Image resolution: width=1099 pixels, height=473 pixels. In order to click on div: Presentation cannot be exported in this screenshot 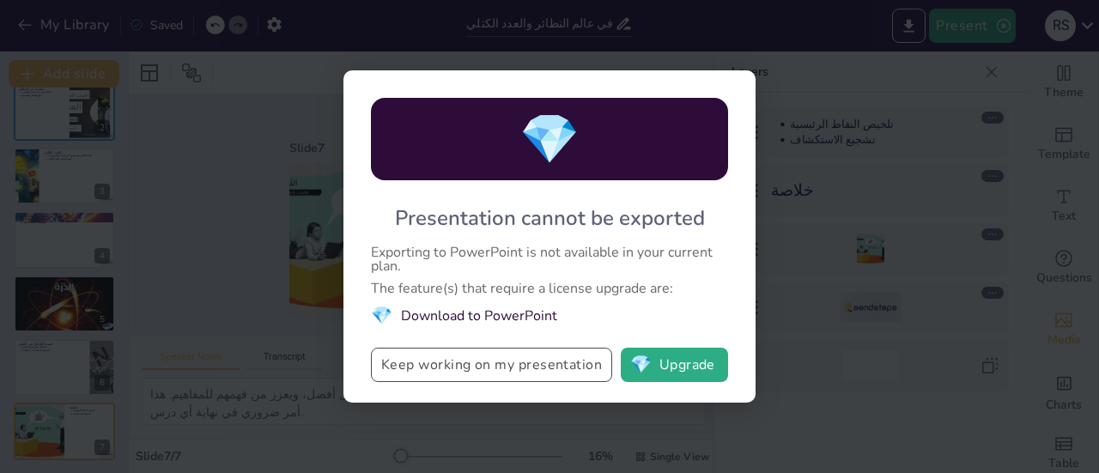, I will do `click(550, 218)`.